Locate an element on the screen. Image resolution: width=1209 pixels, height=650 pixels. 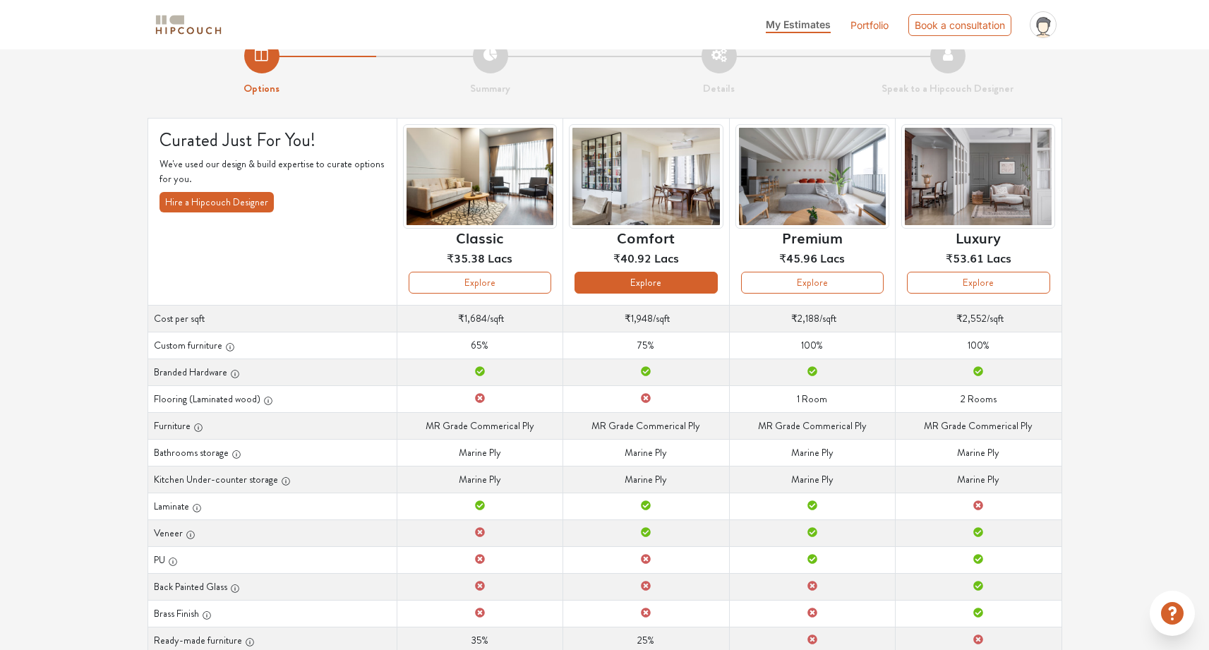
p: We've used our design & build expertise to curate options for you. is located at coordinates (272, 172).